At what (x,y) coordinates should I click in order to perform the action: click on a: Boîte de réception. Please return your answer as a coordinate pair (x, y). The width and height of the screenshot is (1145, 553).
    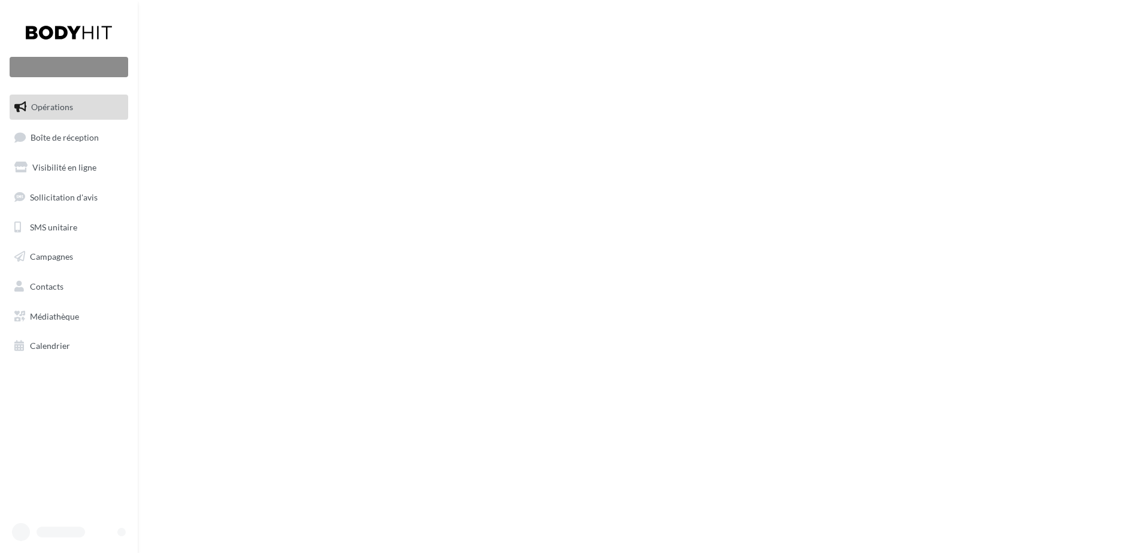
    Looking at the image, I should click on (69, 137).